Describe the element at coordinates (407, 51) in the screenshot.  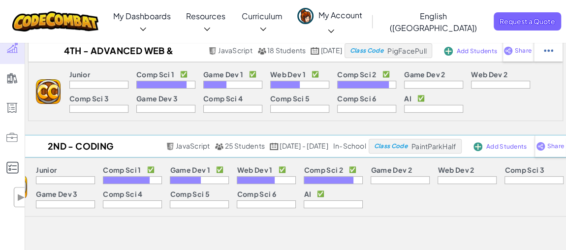
I see `span: PigFacePull` at that location.